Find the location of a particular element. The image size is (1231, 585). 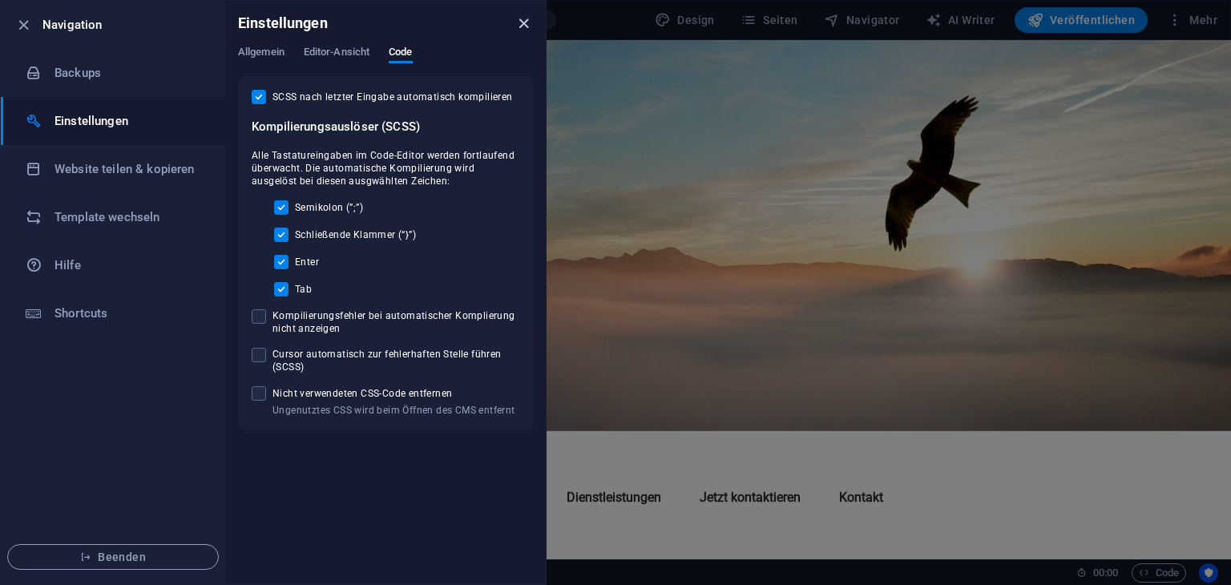

span: Tab is located at coordinates (303, 289).